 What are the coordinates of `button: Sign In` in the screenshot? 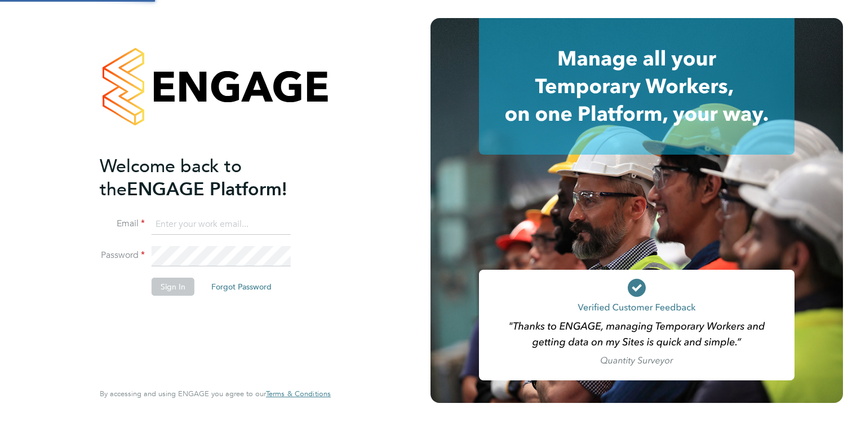 It's located at (173, 286).